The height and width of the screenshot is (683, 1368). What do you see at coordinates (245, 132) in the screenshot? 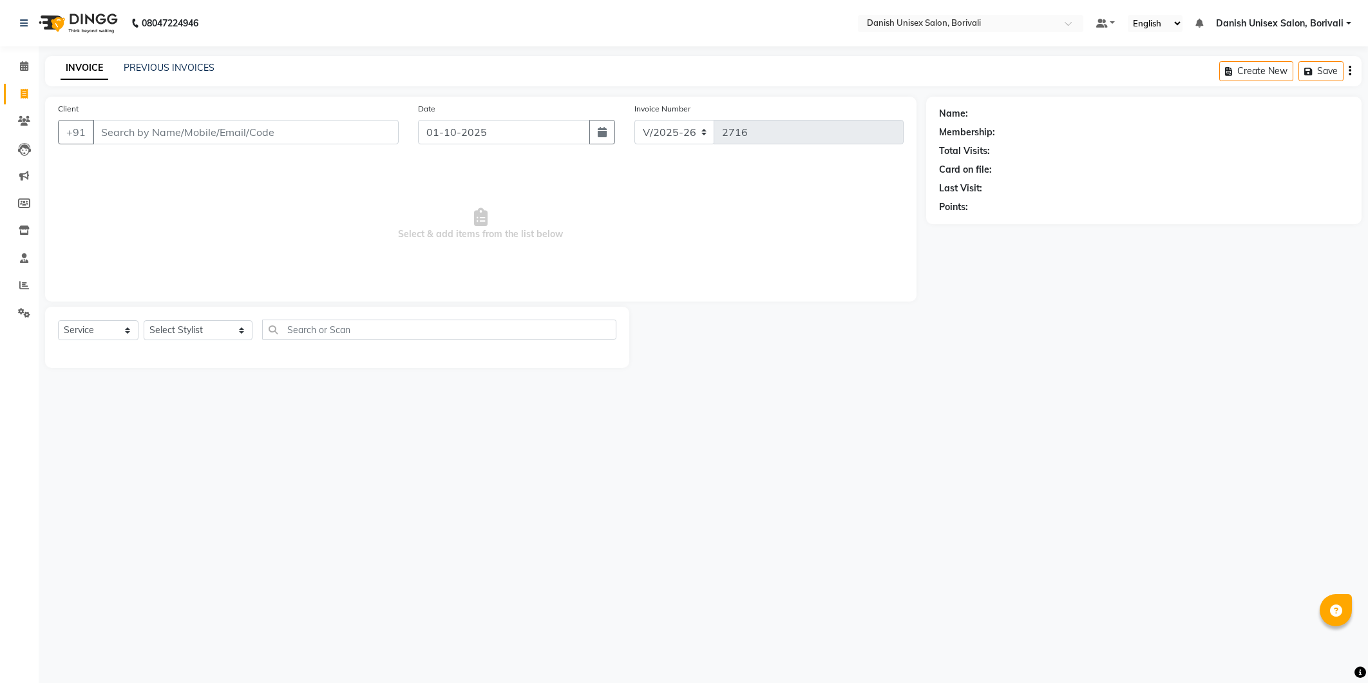
I see `input: Search by Name/Mobile/Email/Code` at bounding box center [245, 132].